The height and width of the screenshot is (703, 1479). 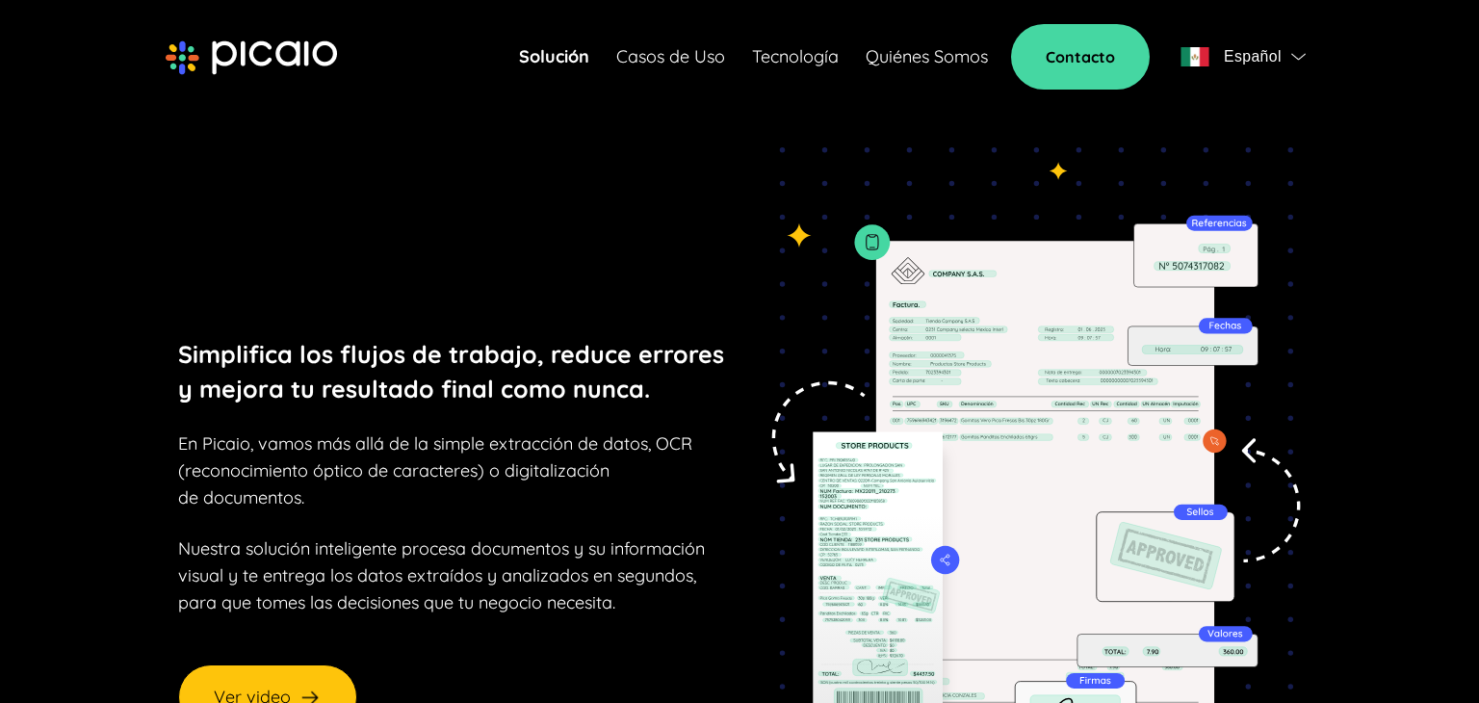 What do you see at coordinates (1080, 57) in the screenshot?
I see `a: Contacto` at bounding box center [1080, 57].